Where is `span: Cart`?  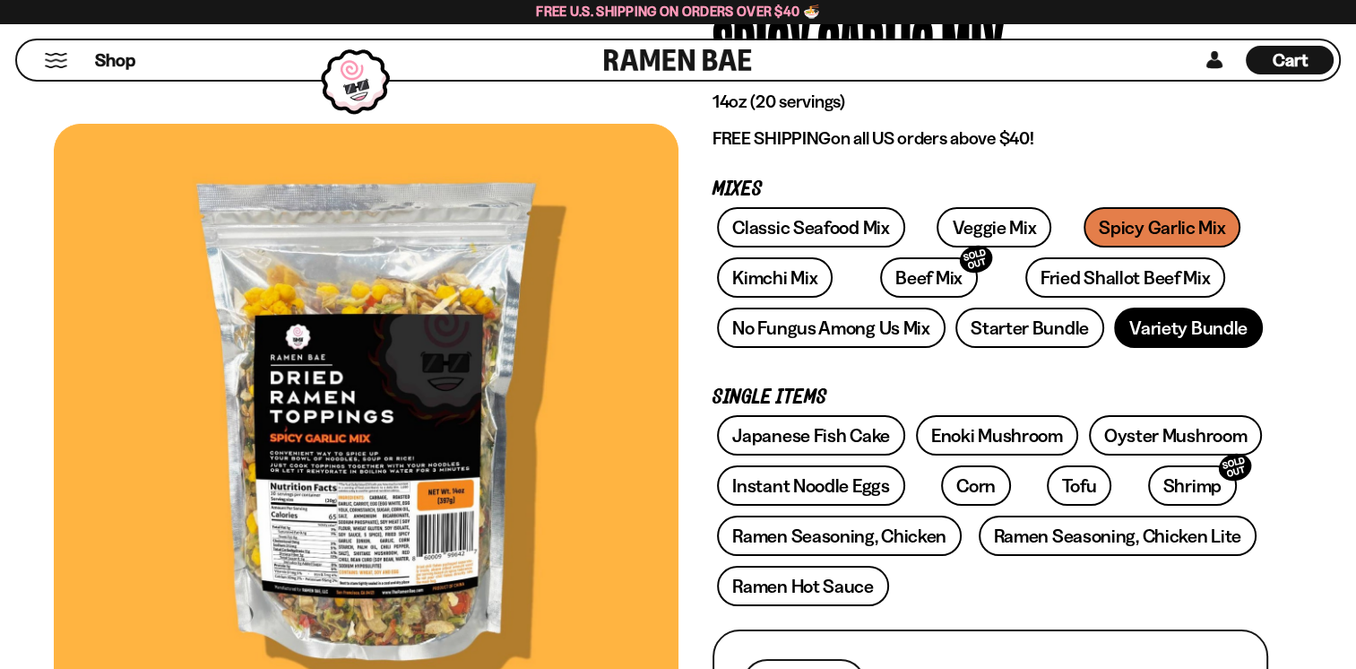 span: Cart is located at coordinates (1290, 60).